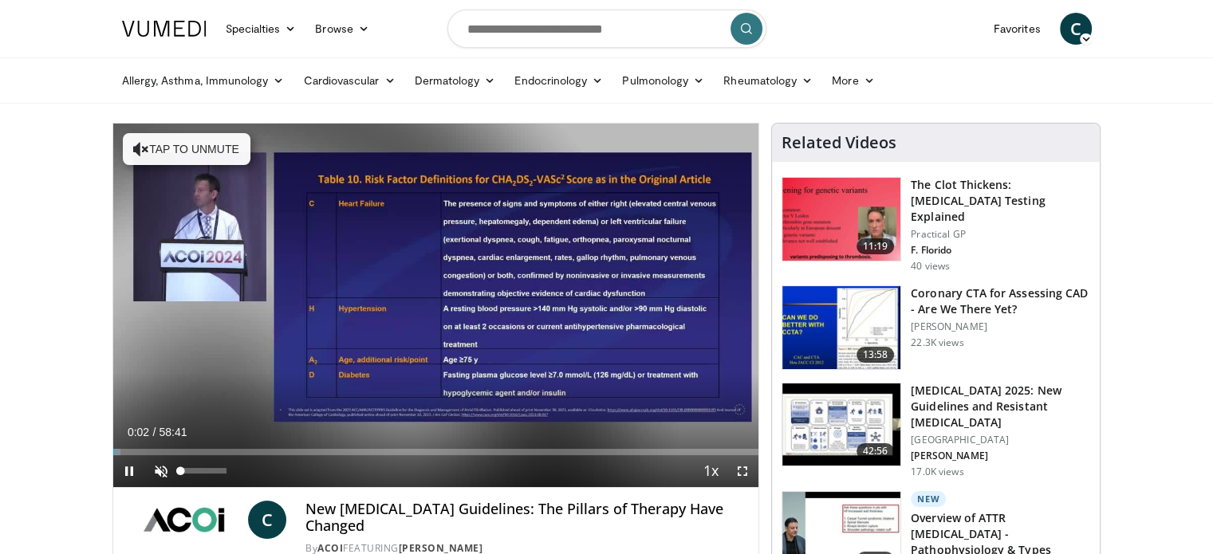 This screenshot has width=1213, height=554. Describe the element at coordinates (161, 471) in the screenshot. I see `button: Unmute` at that location.